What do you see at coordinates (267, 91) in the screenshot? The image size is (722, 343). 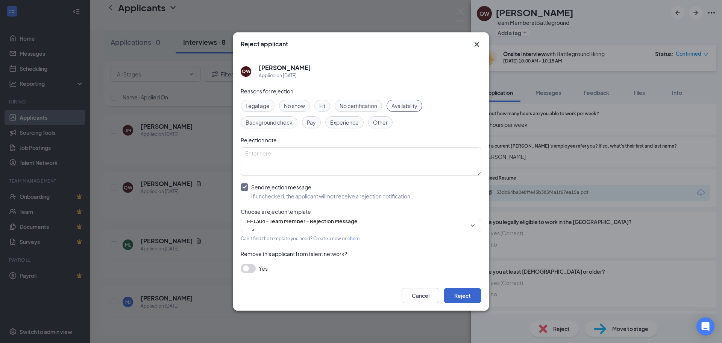 I see `span: Reasons for rejection` at bounding box center [267, 91].